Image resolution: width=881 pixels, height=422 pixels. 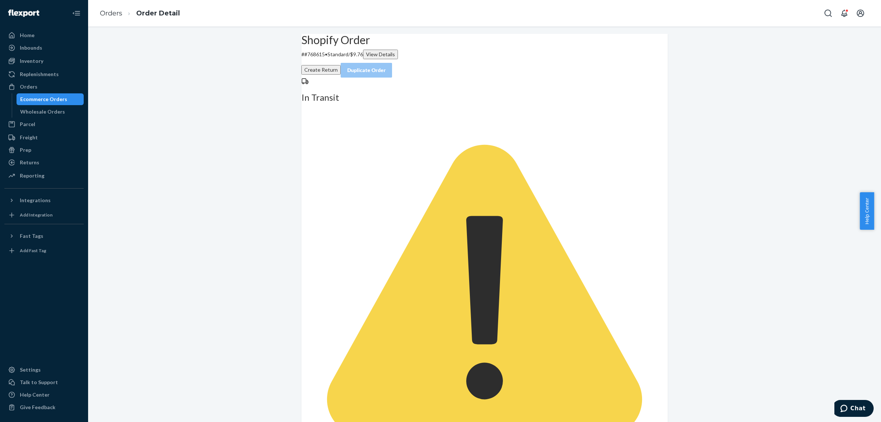 I want to click on div: Talk to Support, so click(x=39, y=382).